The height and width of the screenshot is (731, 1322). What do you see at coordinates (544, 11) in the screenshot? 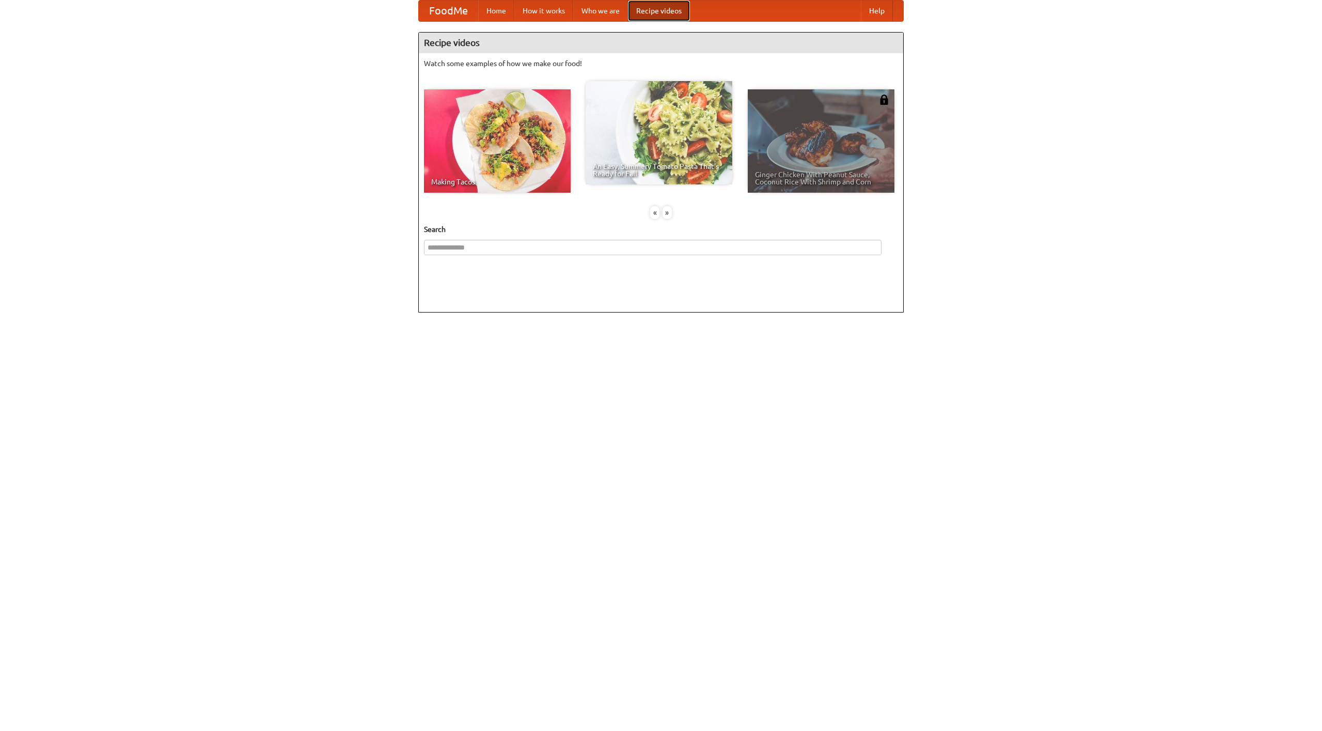
I see `a: How it works` at bounding box center [544, 11].